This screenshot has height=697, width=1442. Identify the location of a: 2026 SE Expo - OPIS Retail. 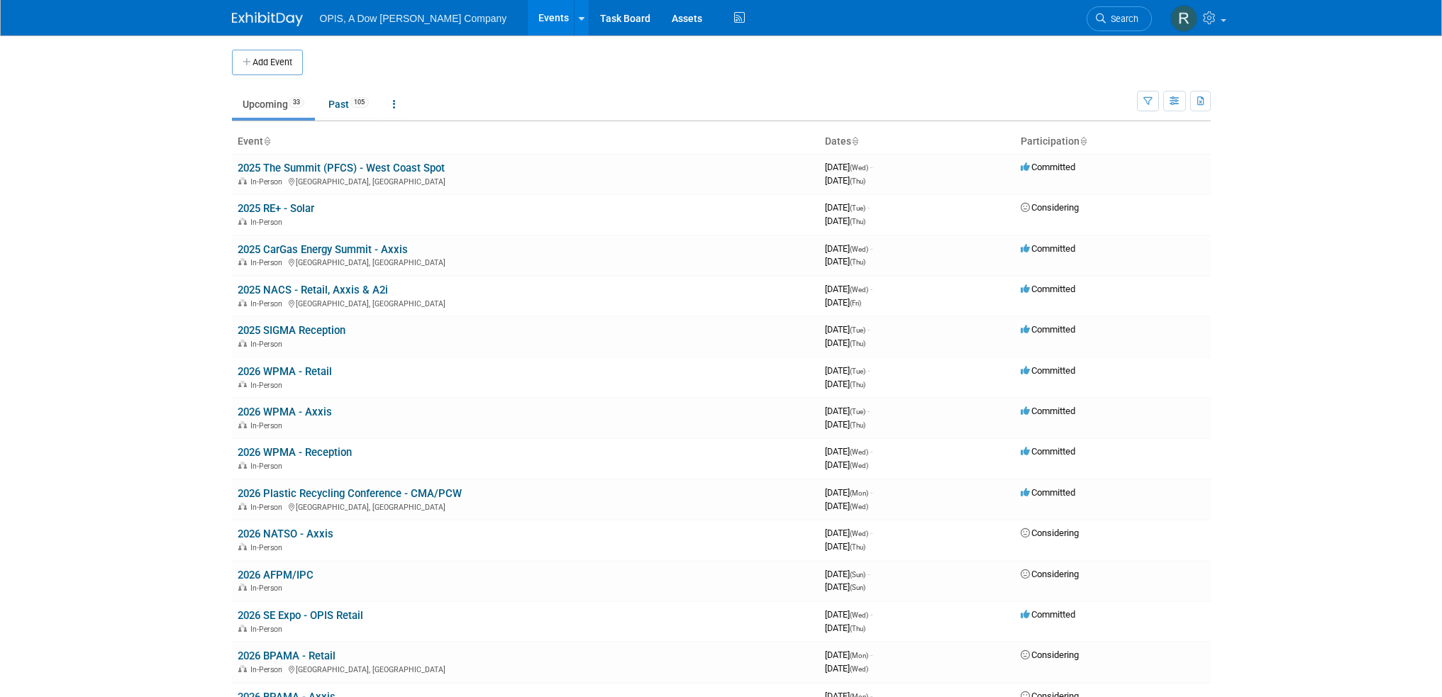
(300, 616).